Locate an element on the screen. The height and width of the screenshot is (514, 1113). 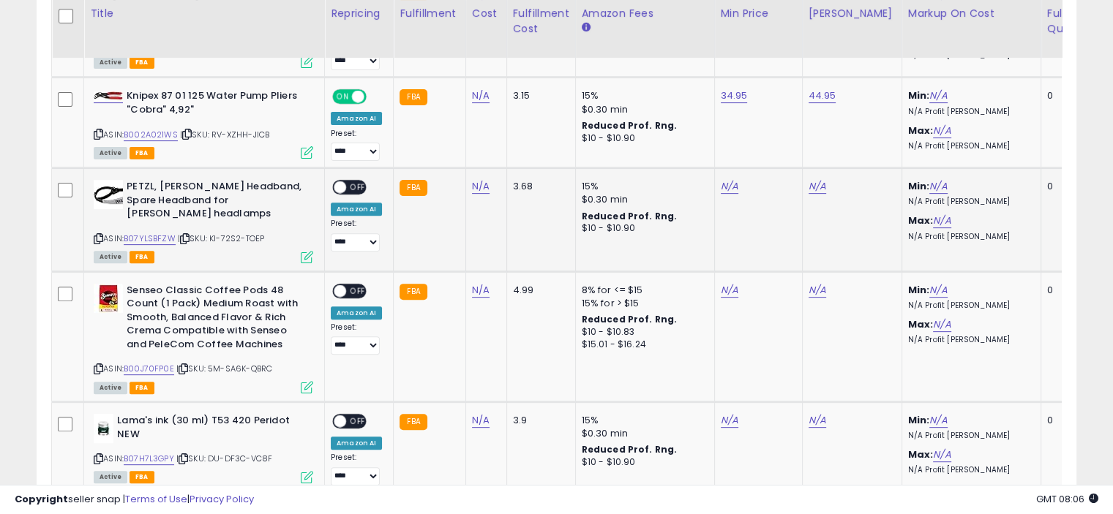
div: Cost is located at coordinates (486, 13).